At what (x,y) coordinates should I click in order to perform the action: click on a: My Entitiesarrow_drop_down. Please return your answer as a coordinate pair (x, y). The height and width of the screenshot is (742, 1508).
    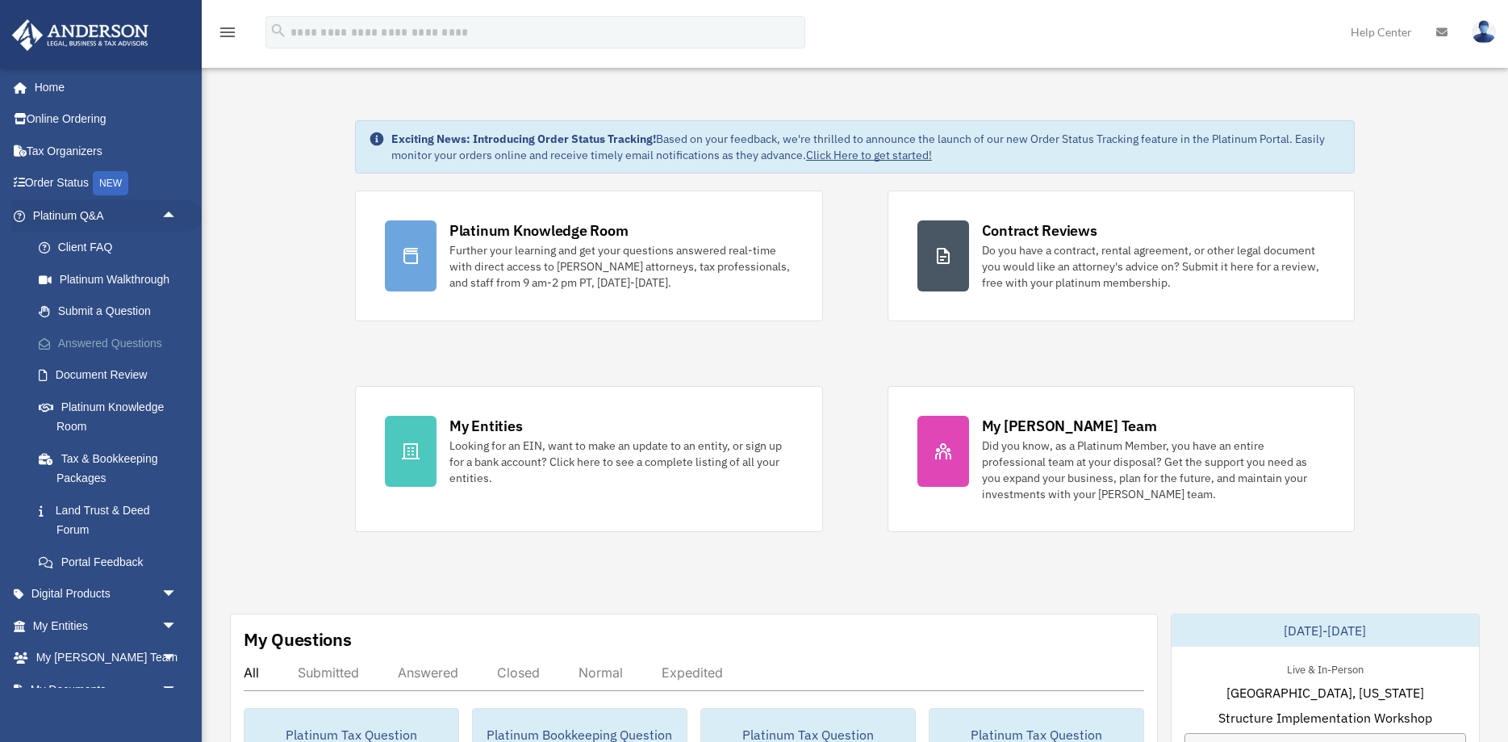
    Looking at the image, I should click on (107, 625).